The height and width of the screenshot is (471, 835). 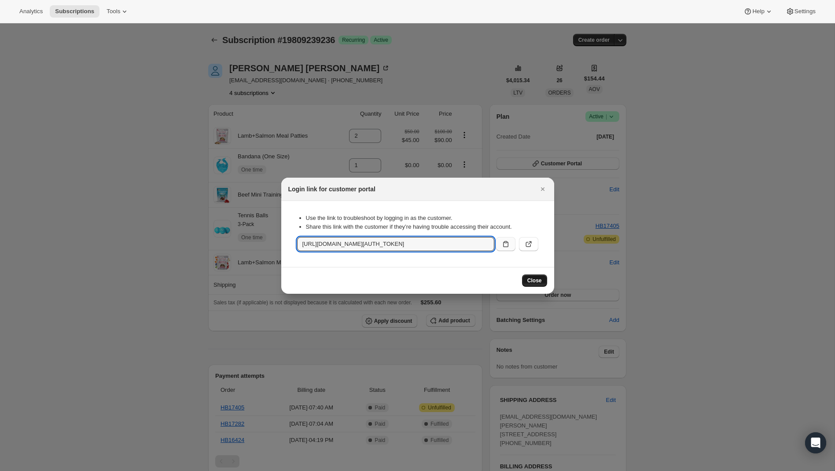 What do you see at coordinates (534, 281) in the screenshot?
I see `span: Close` at bounding box center [534, 281].